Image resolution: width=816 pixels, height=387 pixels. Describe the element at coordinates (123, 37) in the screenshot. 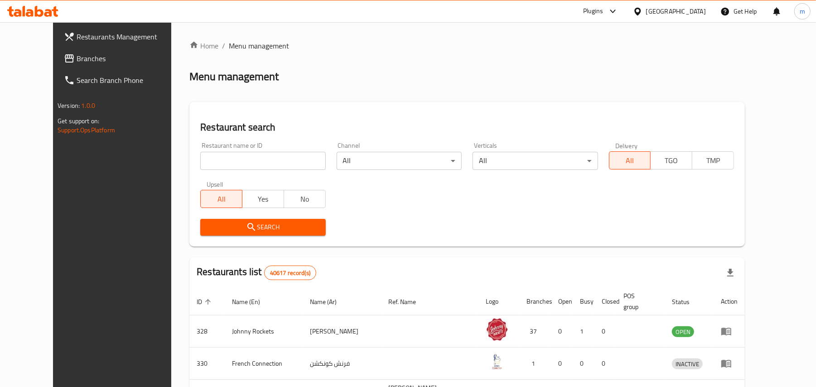

I see `a: Restaurants Management` at that location.